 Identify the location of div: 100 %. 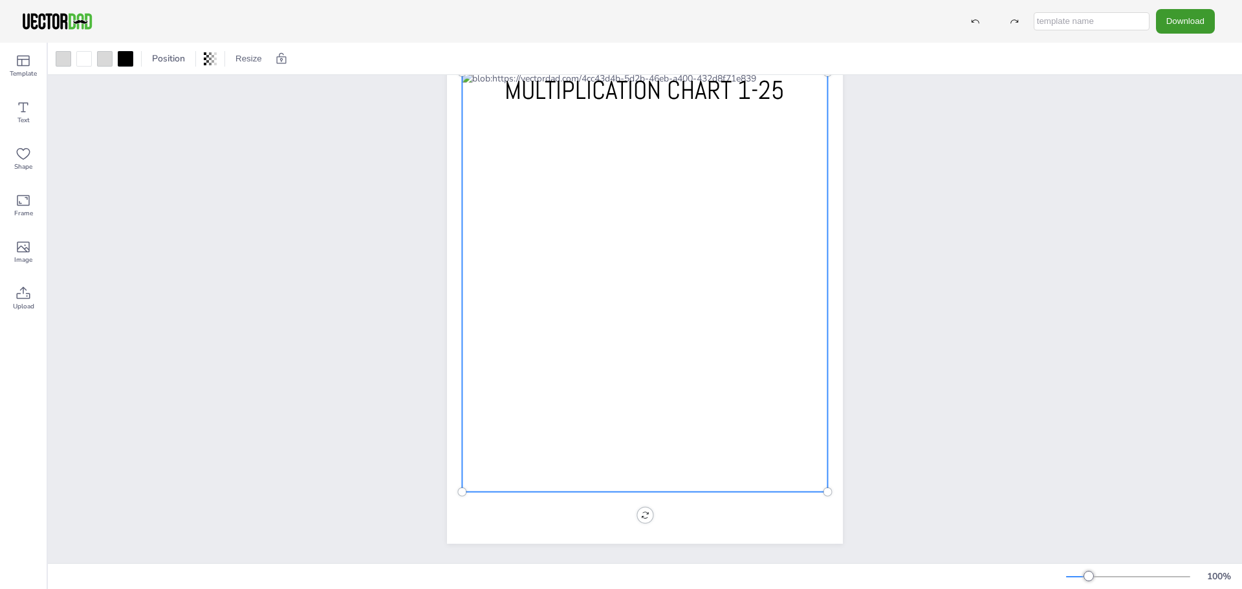
(1218, 576).